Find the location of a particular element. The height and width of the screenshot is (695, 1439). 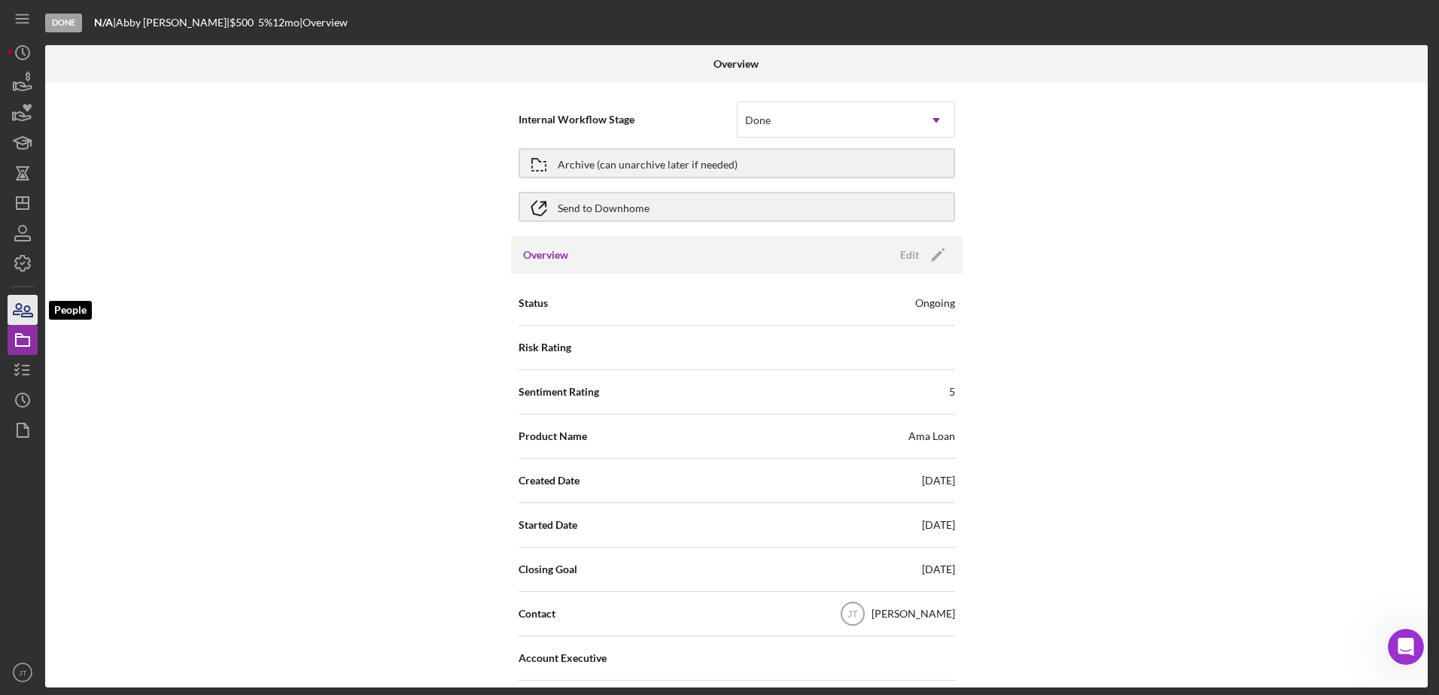

button: Home is located at coordinates (250, 20).